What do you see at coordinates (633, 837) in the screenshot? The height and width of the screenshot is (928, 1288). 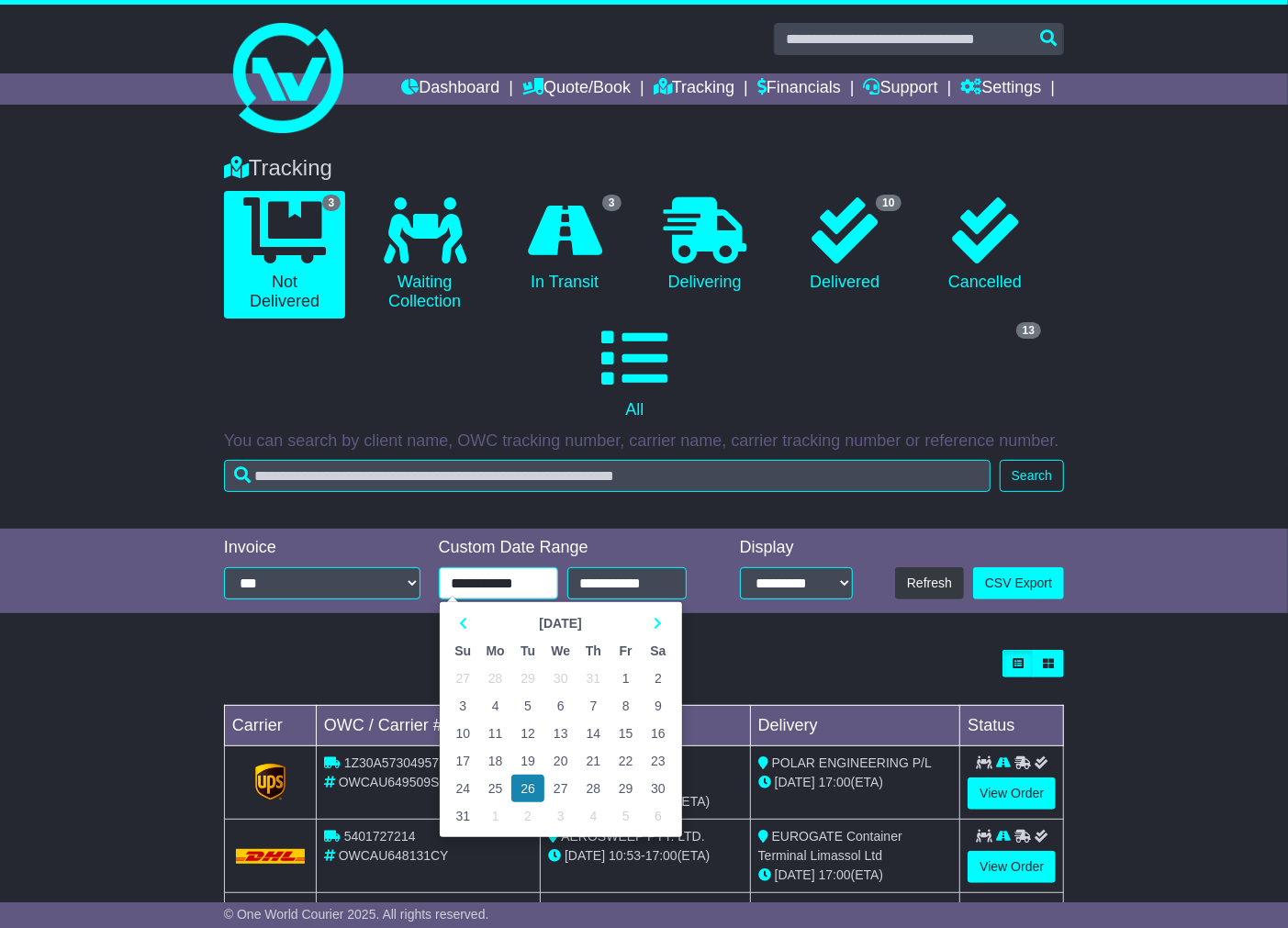 I see `span: AEROSWEEP PTY. LTD.` at bounding box center [633, 837].